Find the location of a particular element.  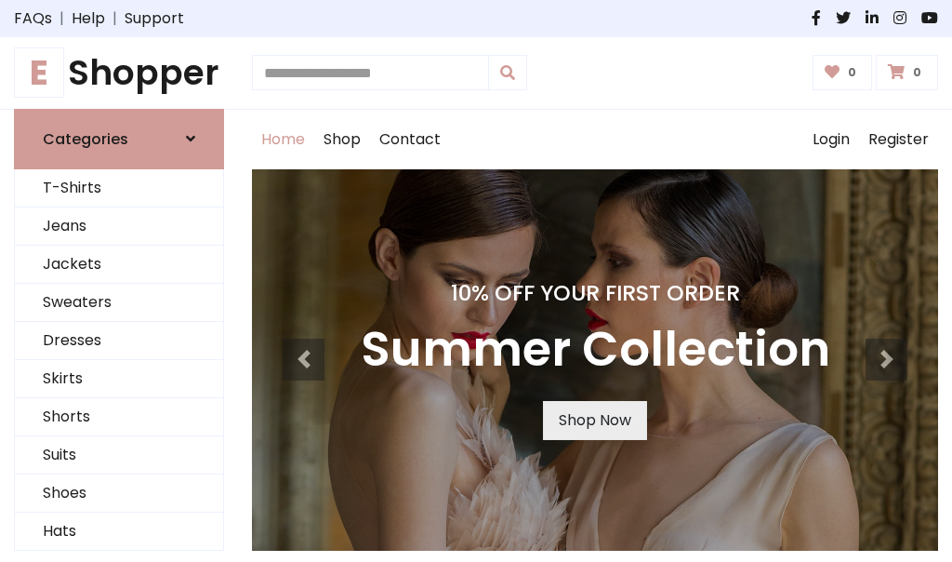

a: Sweaters is located at coordinates (119, 302).